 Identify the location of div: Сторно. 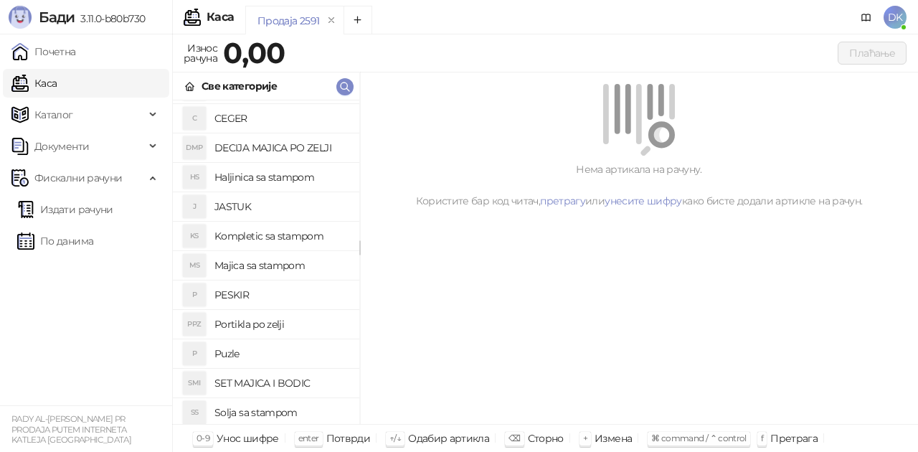
(545, 438).